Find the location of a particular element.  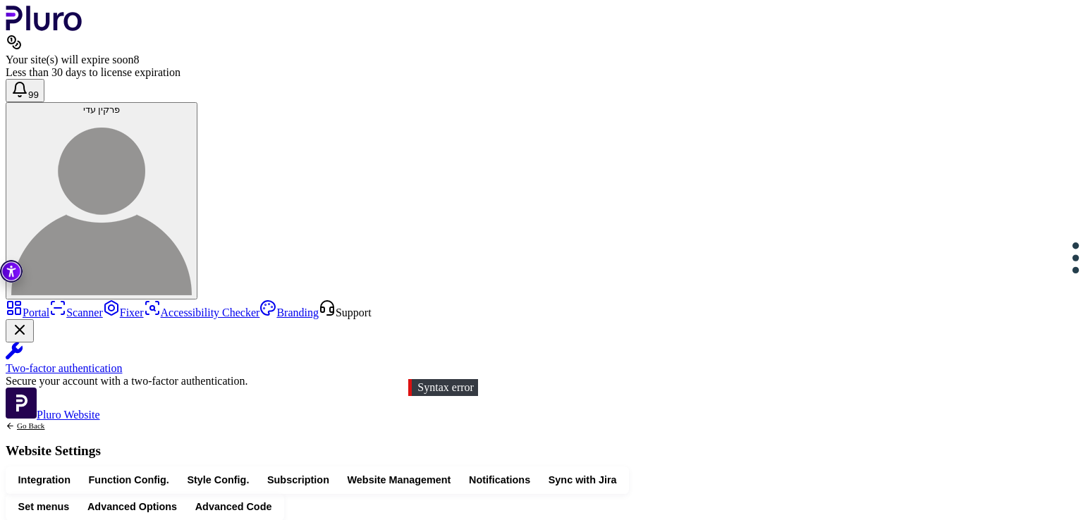

button: Website Management is located at coordinates (399, 480).